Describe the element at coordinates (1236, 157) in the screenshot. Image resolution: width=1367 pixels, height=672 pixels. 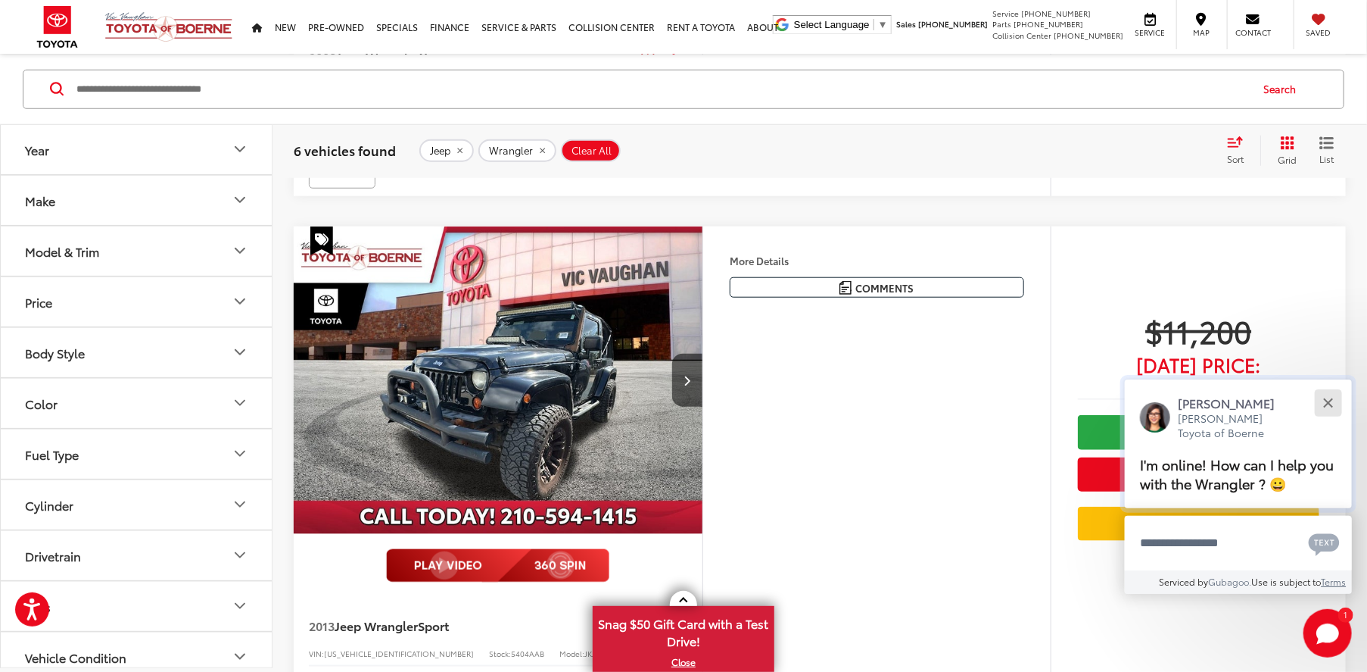
I see `span: Sort` at that location.